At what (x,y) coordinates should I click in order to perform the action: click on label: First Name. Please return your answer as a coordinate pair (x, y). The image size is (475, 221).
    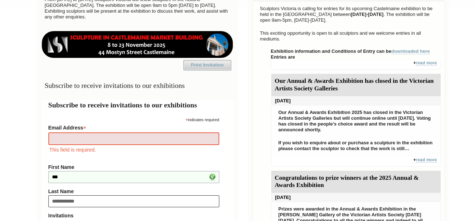
    Looking at the image, I should click on (134, 167).